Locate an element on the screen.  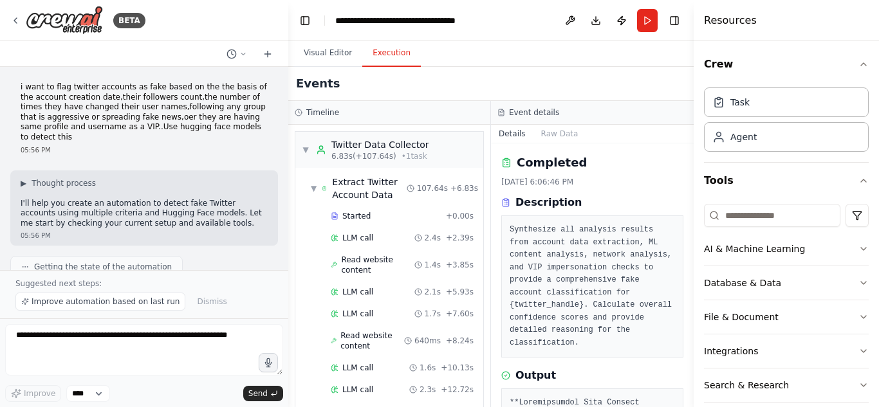
button: Database & Data is located at coordinates (786, 283).